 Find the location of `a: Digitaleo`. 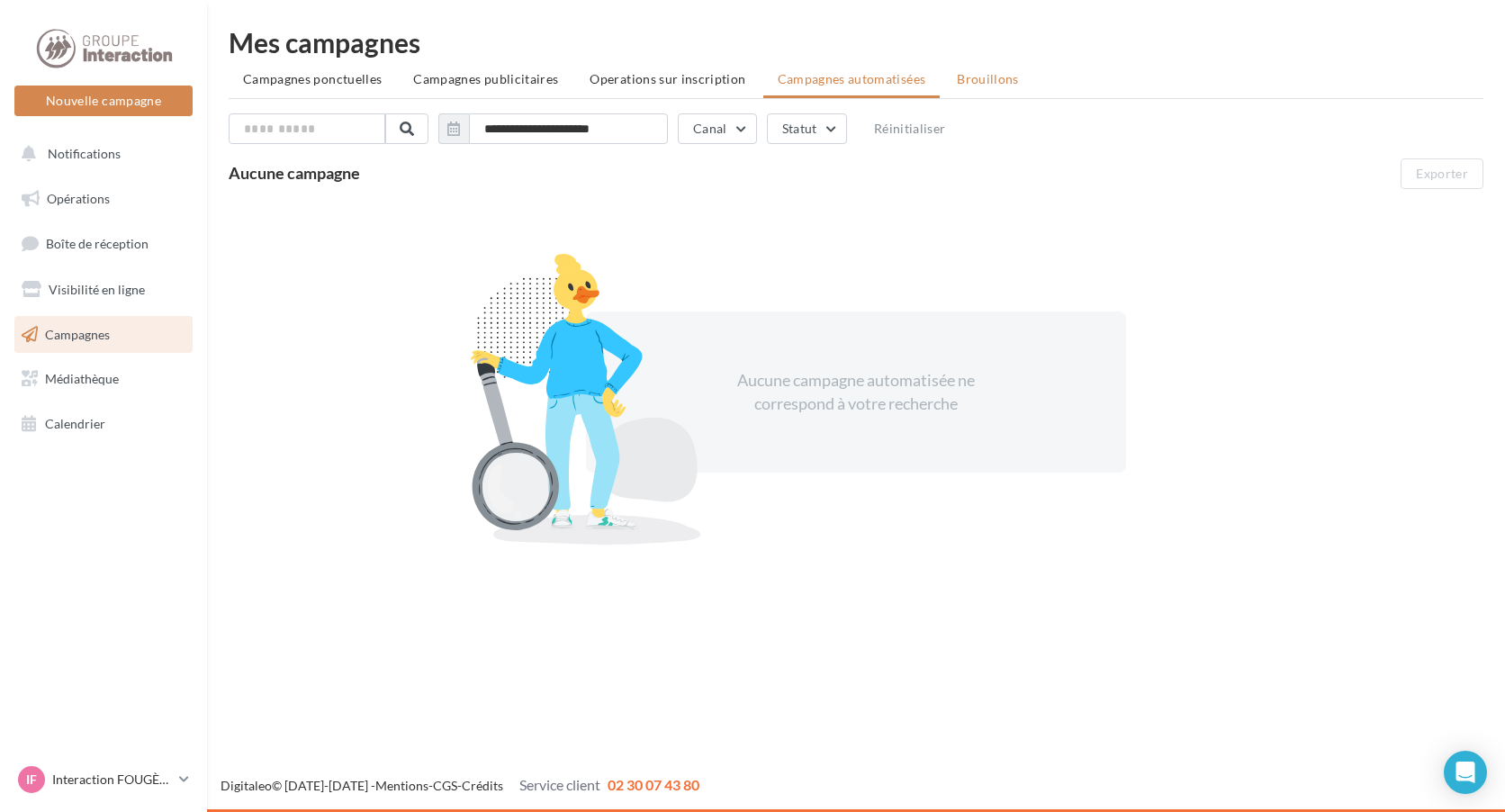

a: Digitaleo is located at coordinates (246, 785).